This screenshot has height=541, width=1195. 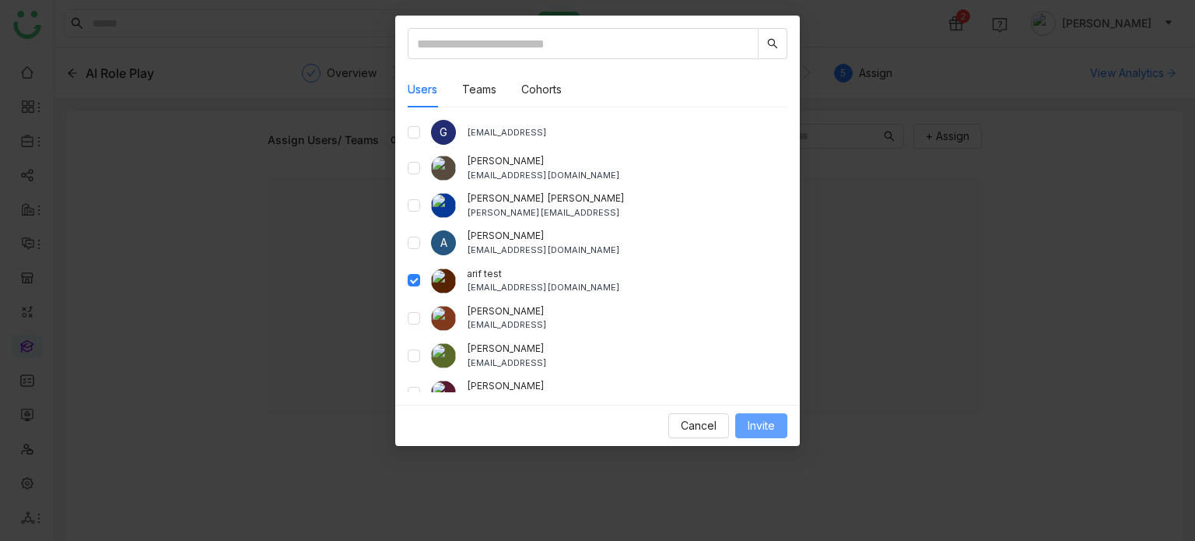 What do you see at coordinates (443, 131) in the screenshot?
I see `span: G` at bounding box center [443, 131].